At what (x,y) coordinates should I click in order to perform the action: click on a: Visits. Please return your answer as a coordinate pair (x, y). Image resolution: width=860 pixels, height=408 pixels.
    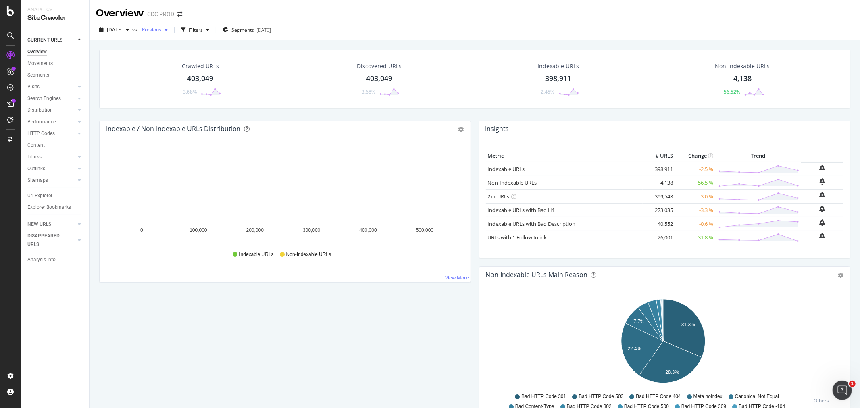
    Looking at the image, I should click on (51, 87).